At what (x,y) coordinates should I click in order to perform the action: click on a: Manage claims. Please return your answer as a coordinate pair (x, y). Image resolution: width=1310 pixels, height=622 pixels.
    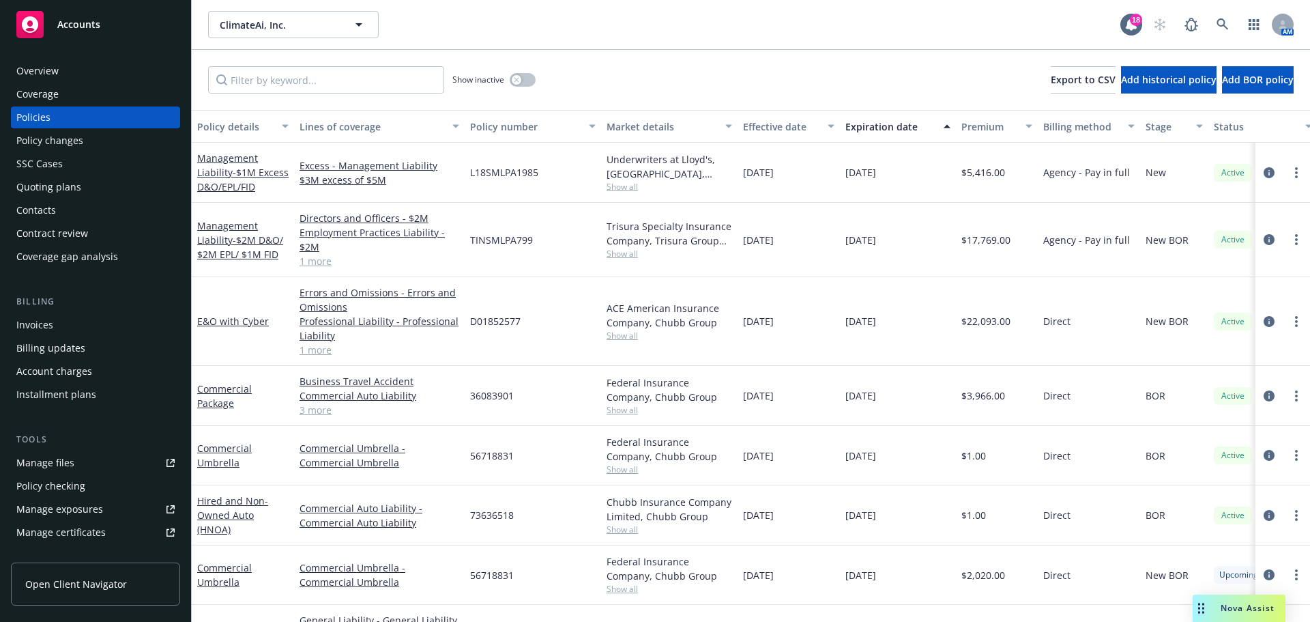
    Looking at the image, I should click on (96, 555).